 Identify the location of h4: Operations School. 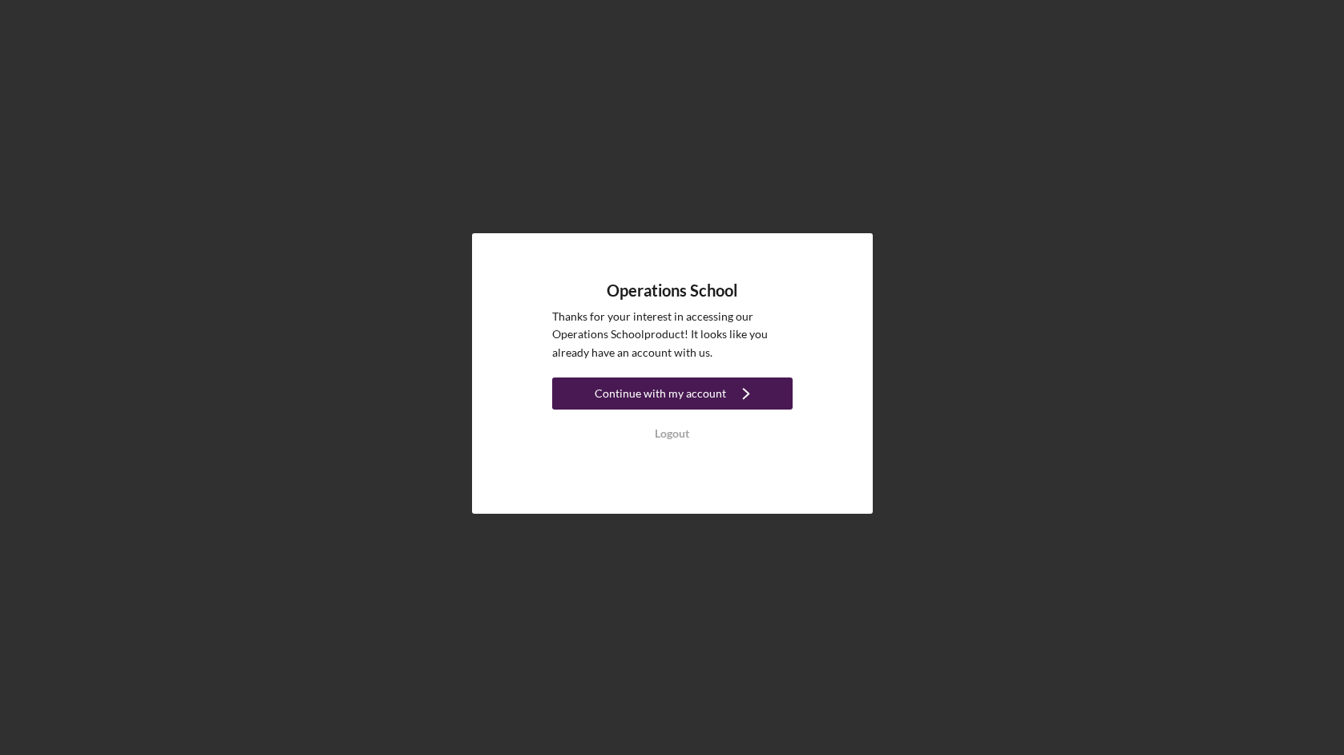
(672, 290).